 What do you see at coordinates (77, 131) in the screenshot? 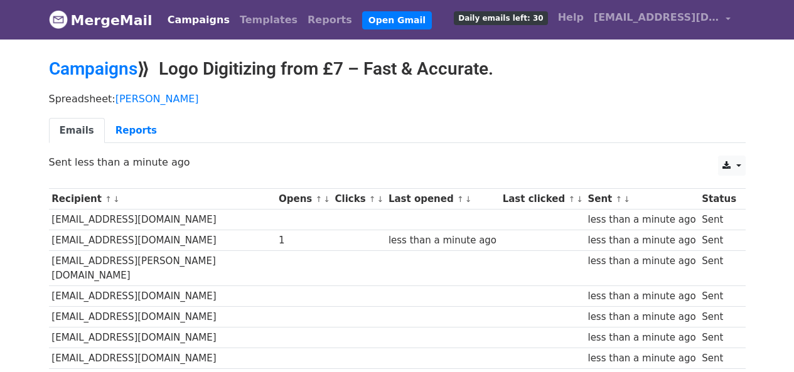
I see `a: Emails` at bounding box center [77, 131].